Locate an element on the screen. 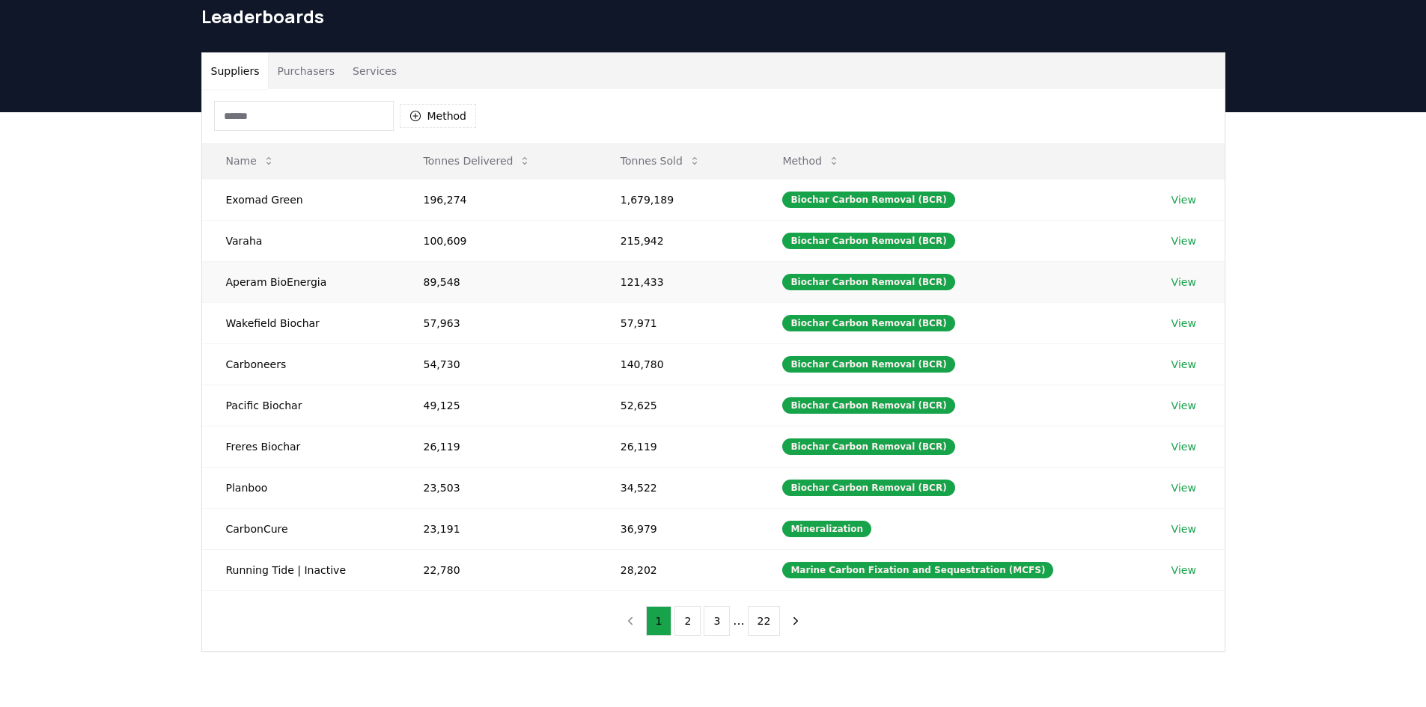  td: 34,522 is located at coordinates (678, 487).